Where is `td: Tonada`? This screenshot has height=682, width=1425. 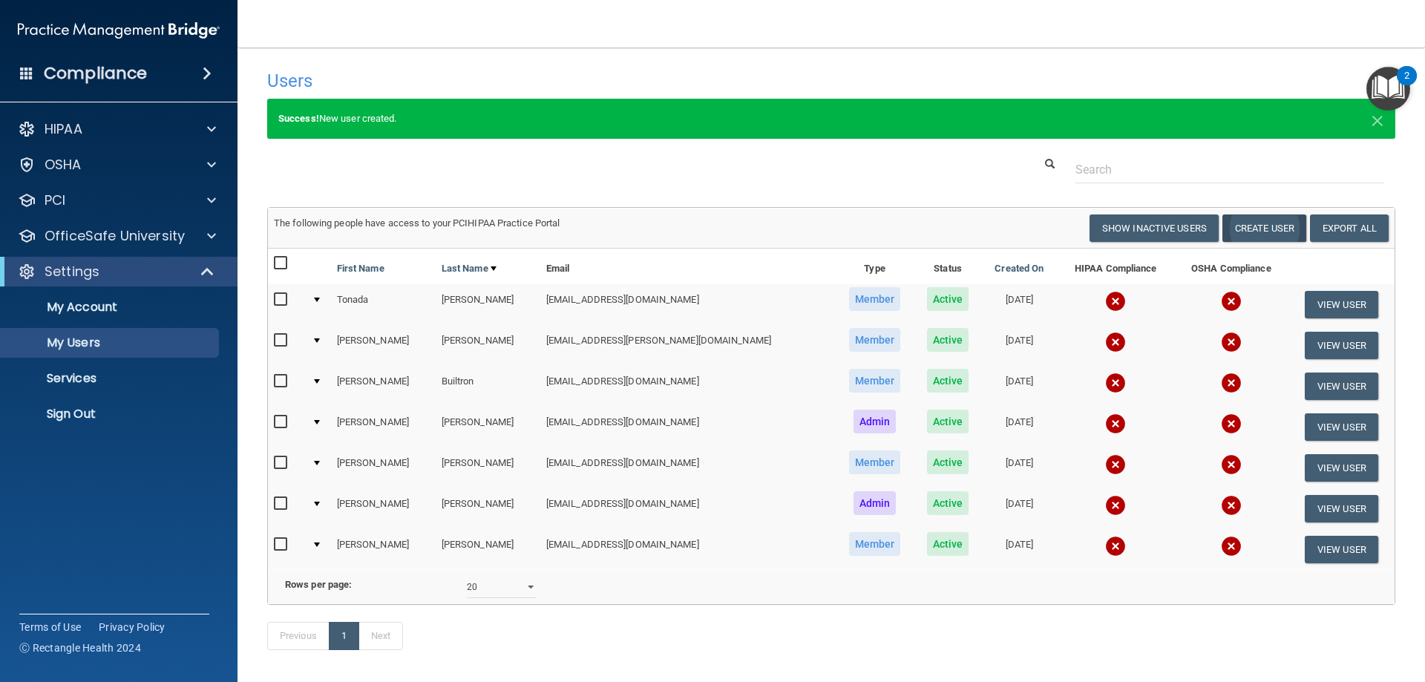 td: Tonada is located at coordinates (383, 304).